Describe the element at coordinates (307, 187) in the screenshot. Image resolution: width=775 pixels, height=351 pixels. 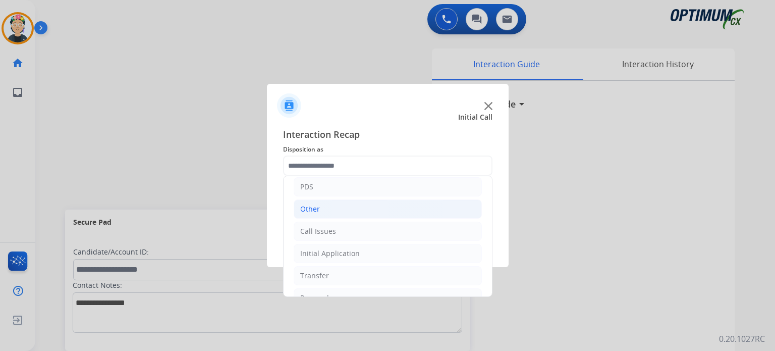
I see `div: PDS` at that location.